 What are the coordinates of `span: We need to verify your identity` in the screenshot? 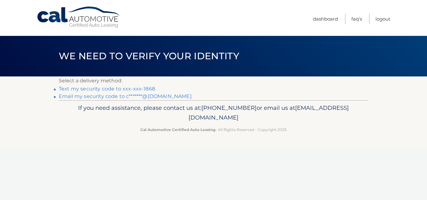 It's located at (149, 56).